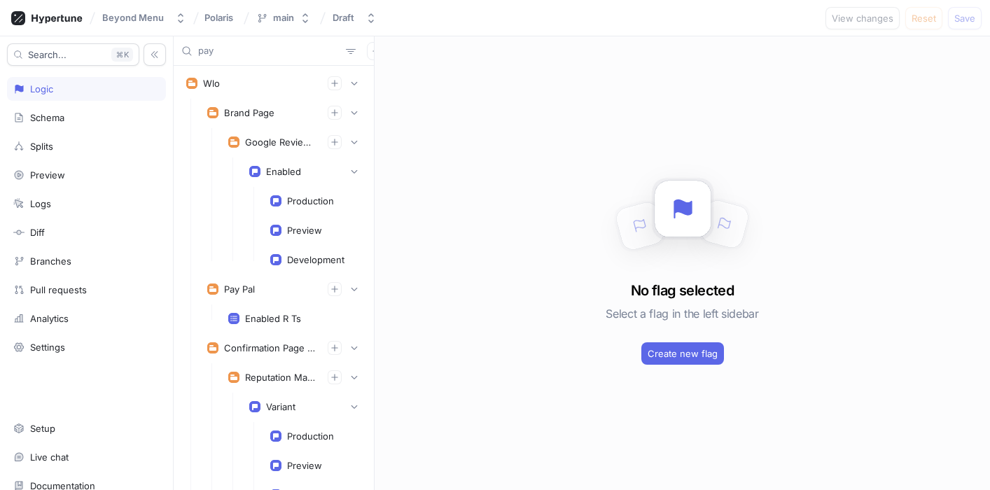 This screenshot has height=490, width=990. Describe the element at coordinates (133, 18) in the screenshot. I see `div: Beyond Menu` at that location.